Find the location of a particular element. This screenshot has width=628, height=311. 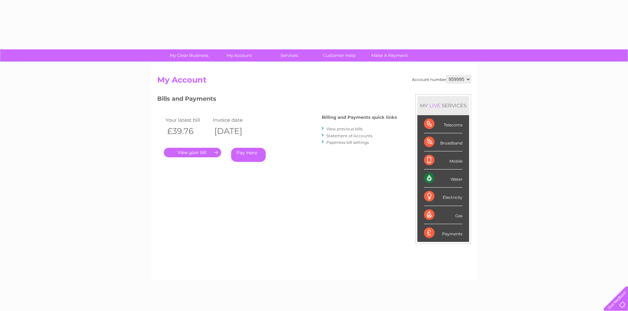

div: Water is located at coordinates (443, 179).